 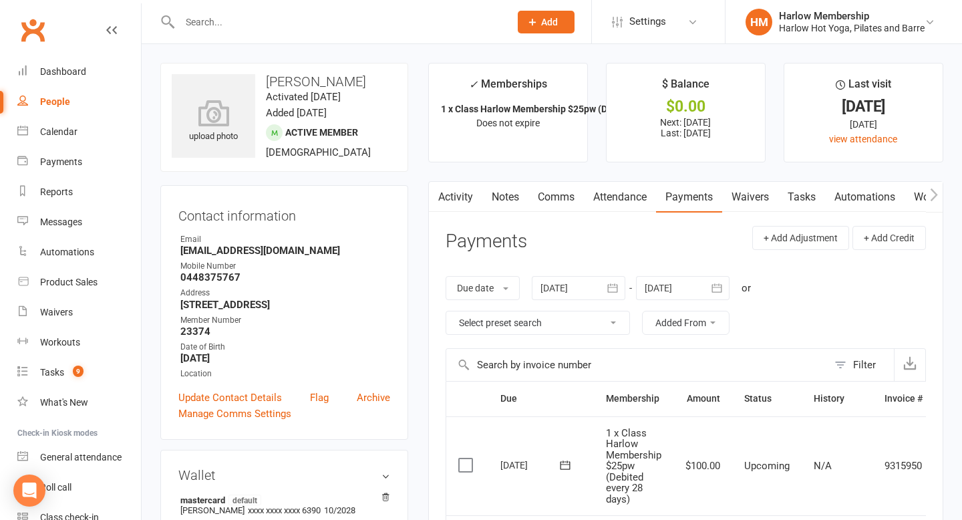 What do you see at coordinates (759, 22) in the screenshot?
I see `div: HM` at bounding box center [759, 22].